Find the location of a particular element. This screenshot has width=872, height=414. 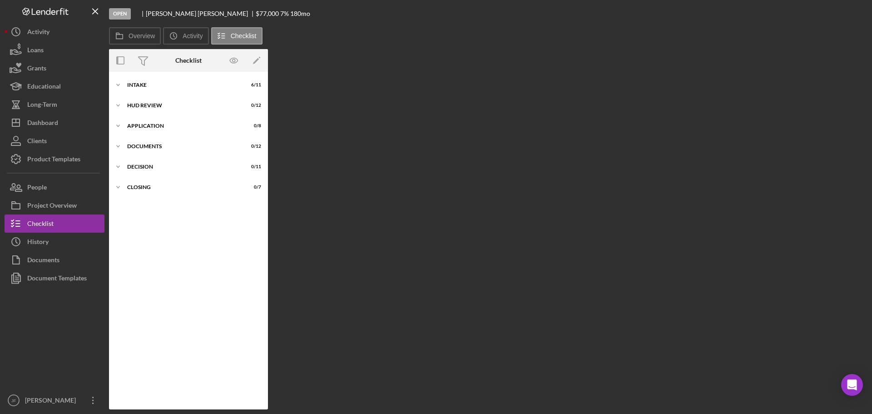

button: Documents is located at coordinates (54, 260).